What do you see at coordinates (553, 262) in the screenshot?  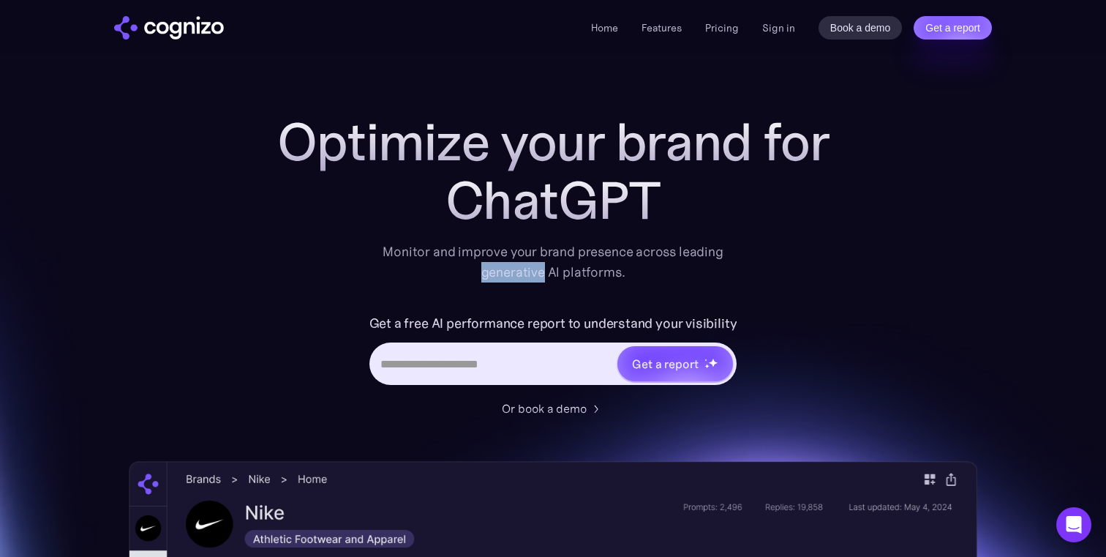 I see `div: Monitor and improve your brand presence across leading generative AI platforms.` at bounding box center [553, 262].